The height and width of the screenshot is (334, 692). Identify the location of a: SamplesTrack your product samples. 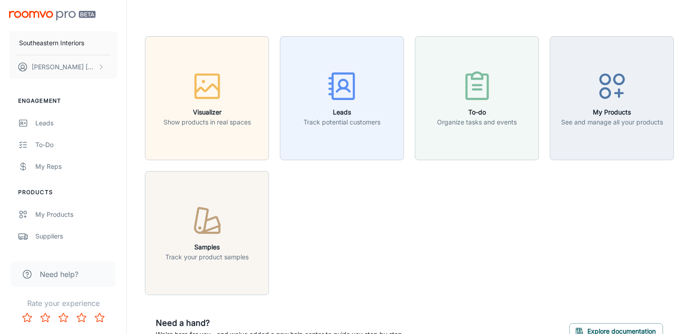
(207, 232).